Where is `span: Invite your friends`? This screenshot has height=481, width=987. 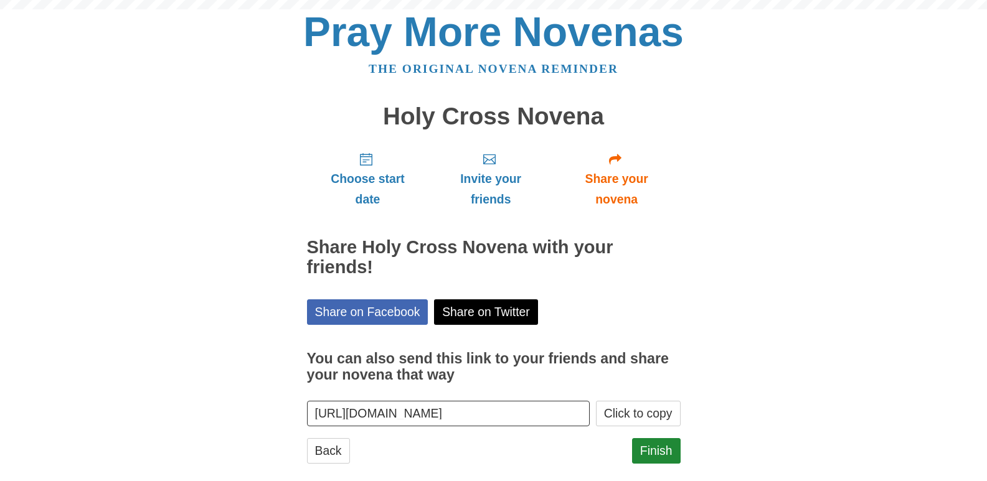
span: Invite your friends is located at coordinates (490, 189).